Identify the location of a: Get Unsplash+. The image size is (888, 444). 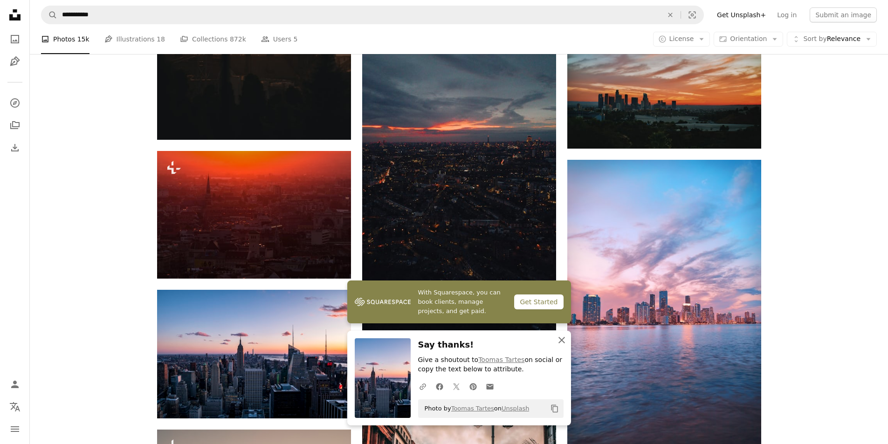
(741, 15).